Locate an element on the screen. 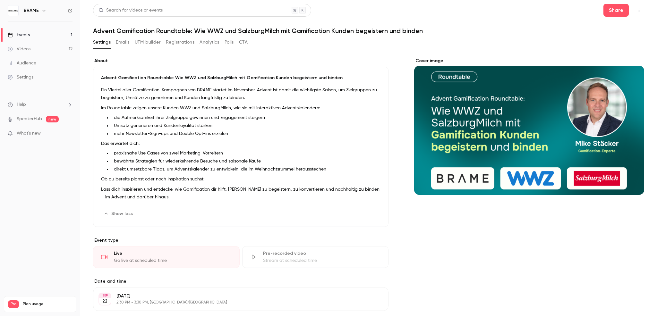 This screenshot has width=657, height=316. li: praxisnahe Use Cases von zwei Marketing-Vorreitern is located at coordinates (246, 153).